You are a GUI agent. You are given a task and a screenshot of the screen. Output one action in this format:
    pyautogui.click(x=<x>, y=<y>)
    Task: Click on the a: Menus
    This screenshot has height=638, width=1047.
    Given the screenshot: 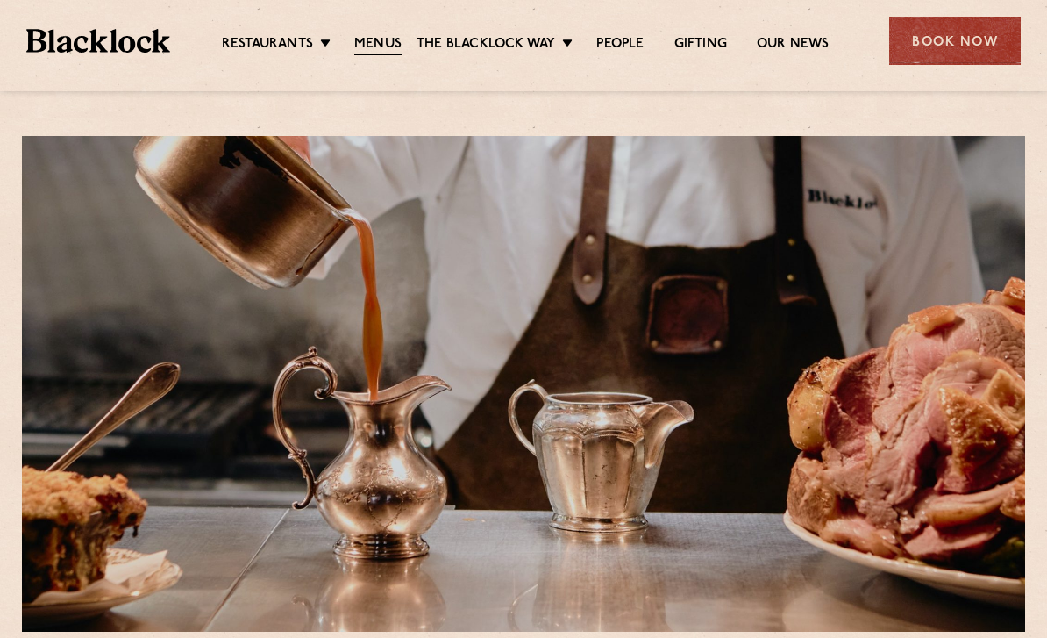 What is the action you would take?
    pyautogui.click(x=378, y=46)
    